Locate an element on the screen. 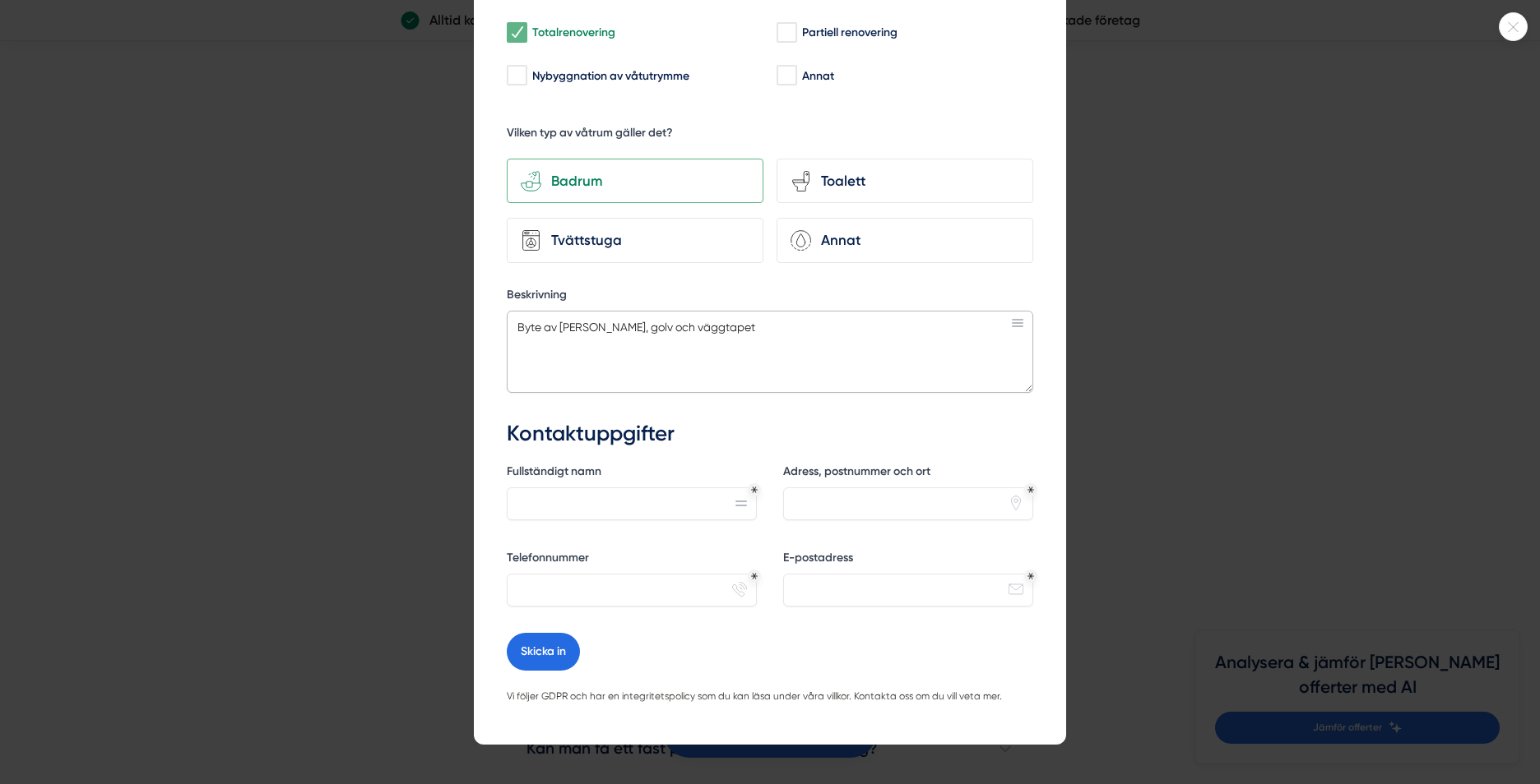  label: E-postadress is located at coordinates (908, 560).